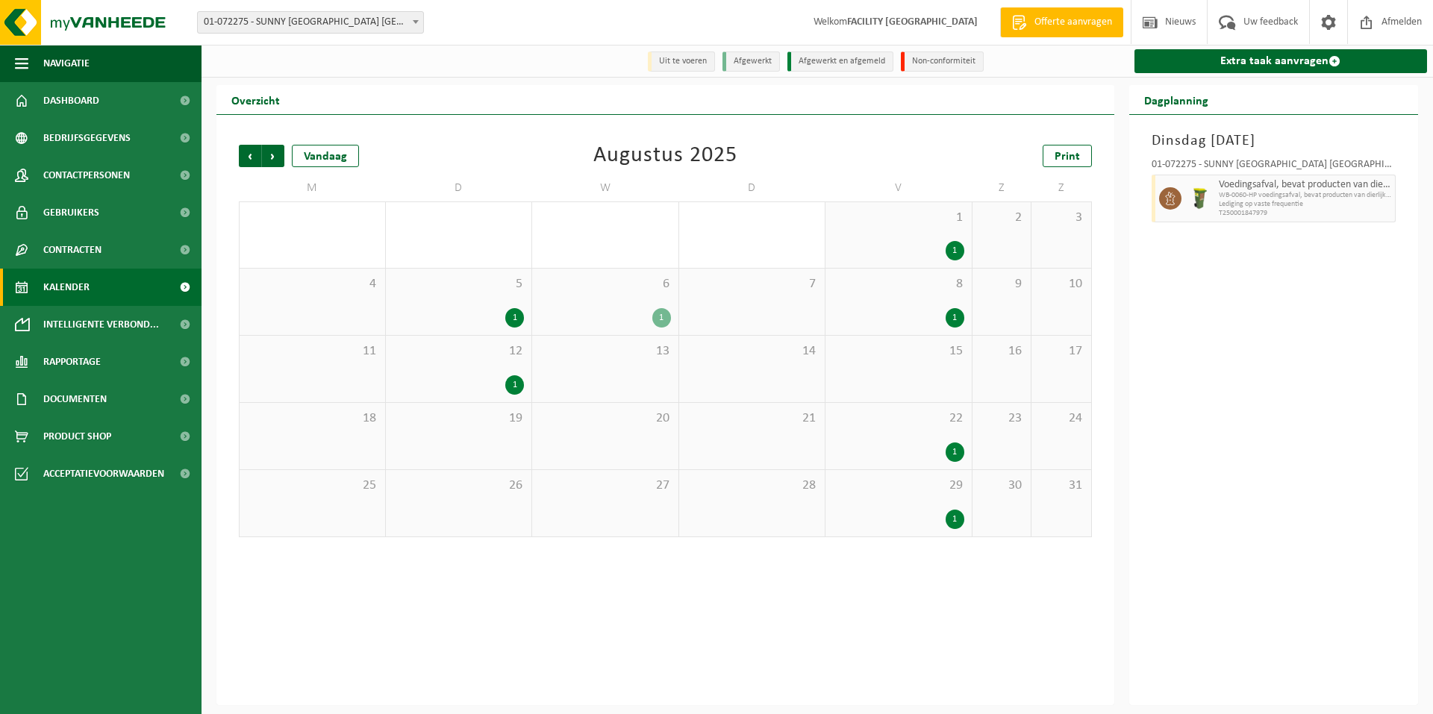  Describe the element at coordinates (325, 156) in the screenshot. I see `div: Vandaag` at that location.